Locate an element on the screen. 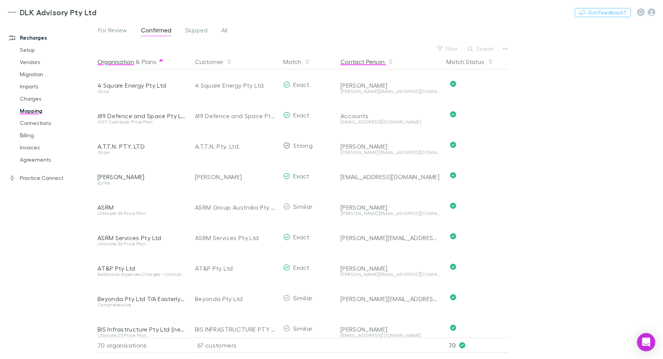  a: Migration is located at coordinates (54, 74).